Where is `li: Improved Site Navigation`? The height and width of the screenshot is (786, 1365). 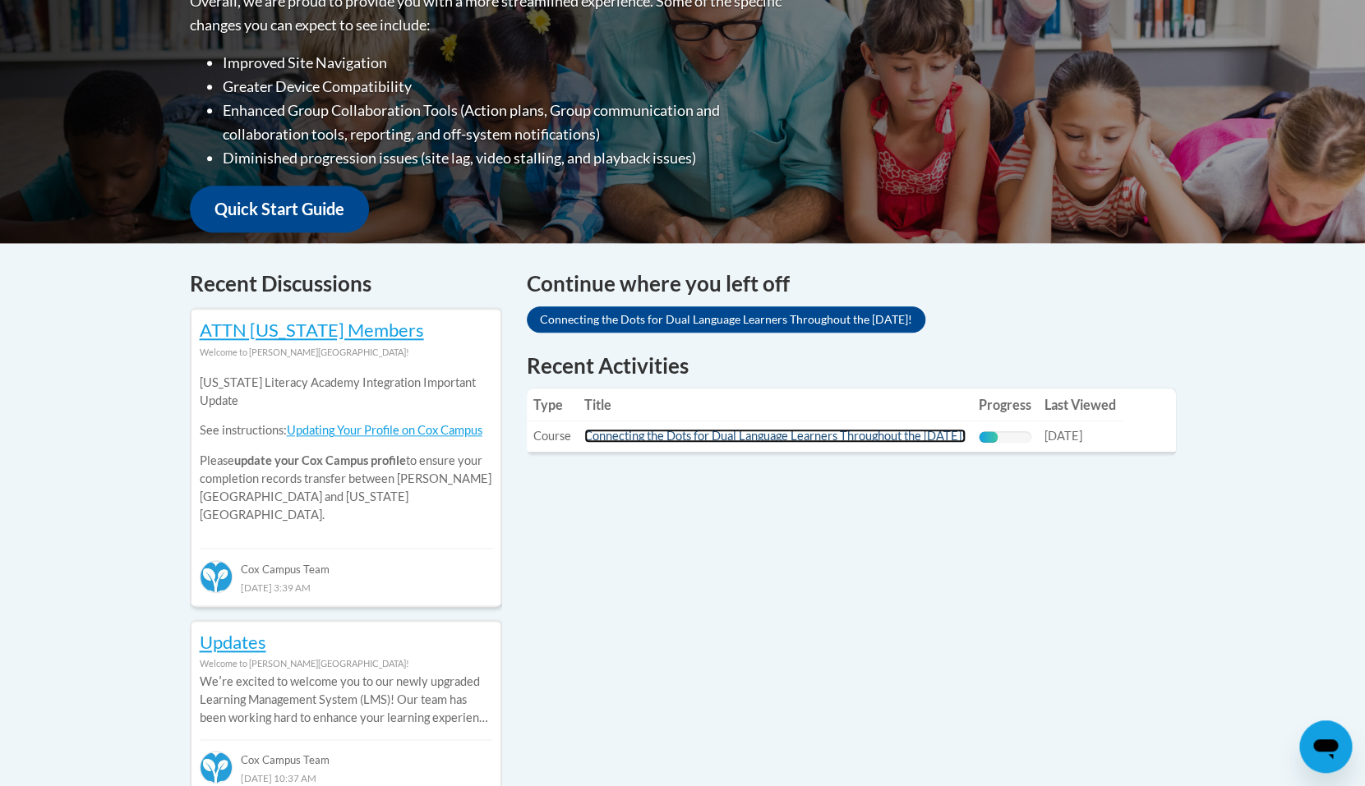
li: Improved Site Navigation is located at coordinates (504, 62).